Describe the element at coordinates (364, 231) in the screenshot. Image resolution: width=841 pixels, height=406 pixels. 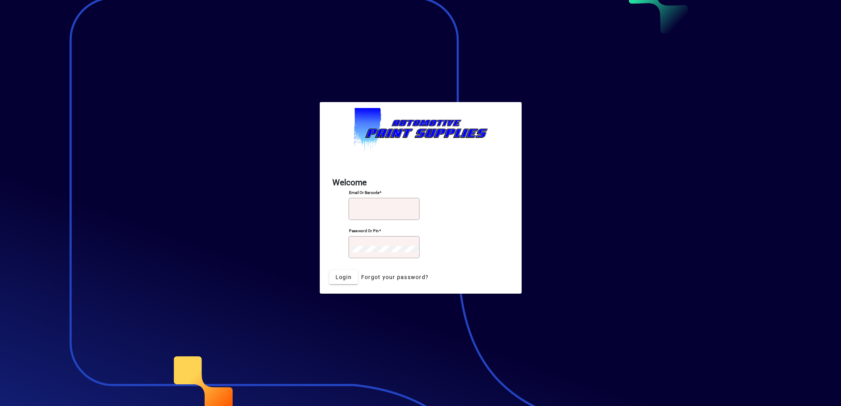
I see `mat-label: Password or Pin` at that location.